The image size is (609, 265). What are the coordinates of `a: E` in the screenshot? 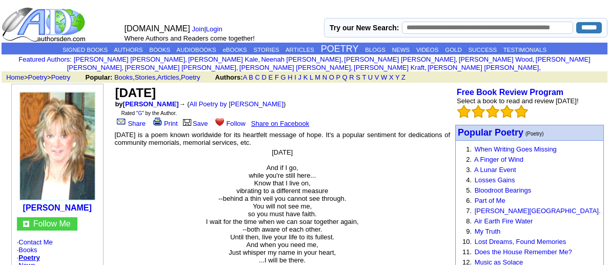 It's located at (271, 77).